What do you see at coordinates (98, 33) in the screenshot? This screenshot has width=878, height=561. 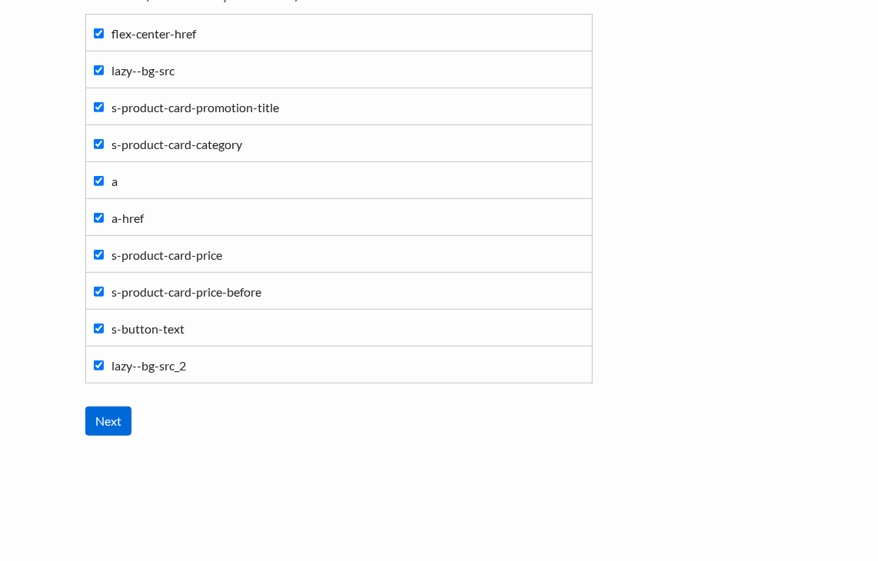 I see `input: flex-center-href` at bounding box center [98, 33].